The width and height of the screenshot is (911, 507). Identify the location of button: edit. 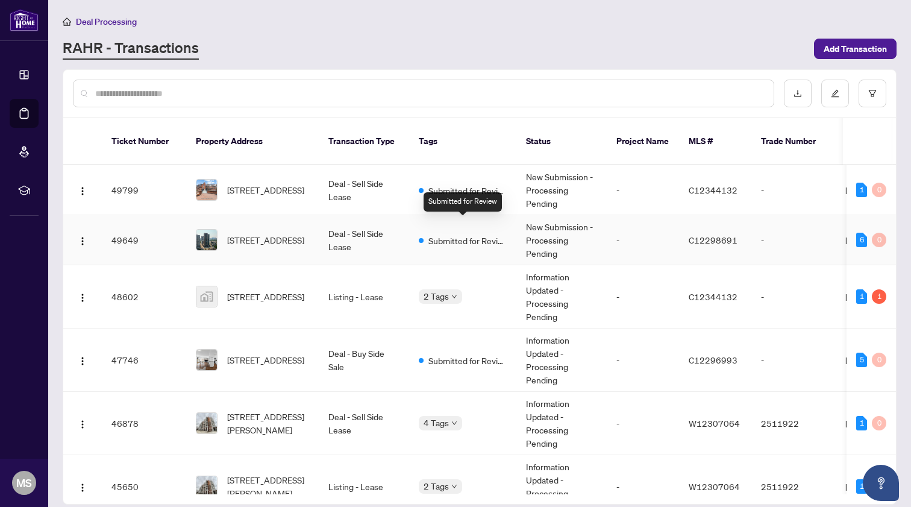
(835, 93).